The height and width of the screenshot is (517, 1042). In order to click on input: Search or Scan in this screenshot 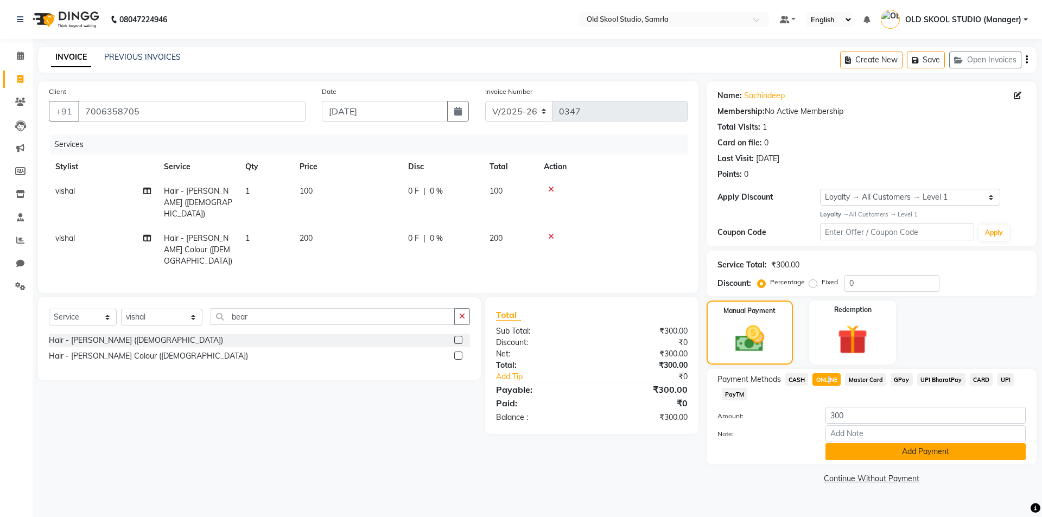, I will do `click(333, 316)`.